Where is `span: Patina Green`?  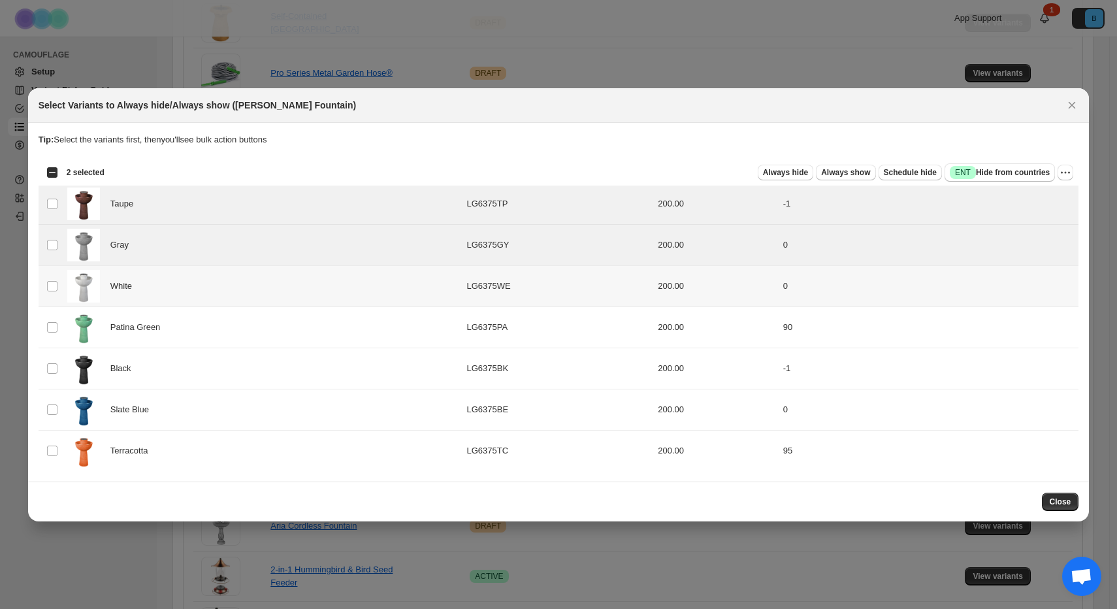
span: Patina Green is located at coordinates (138, 327).